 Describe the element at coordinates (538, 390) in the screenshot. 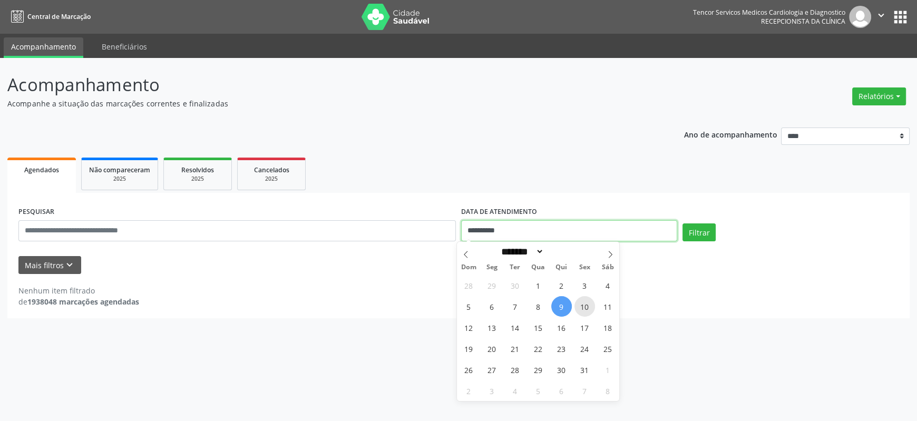

I see `span: Novembro 5, 2025` at that location.